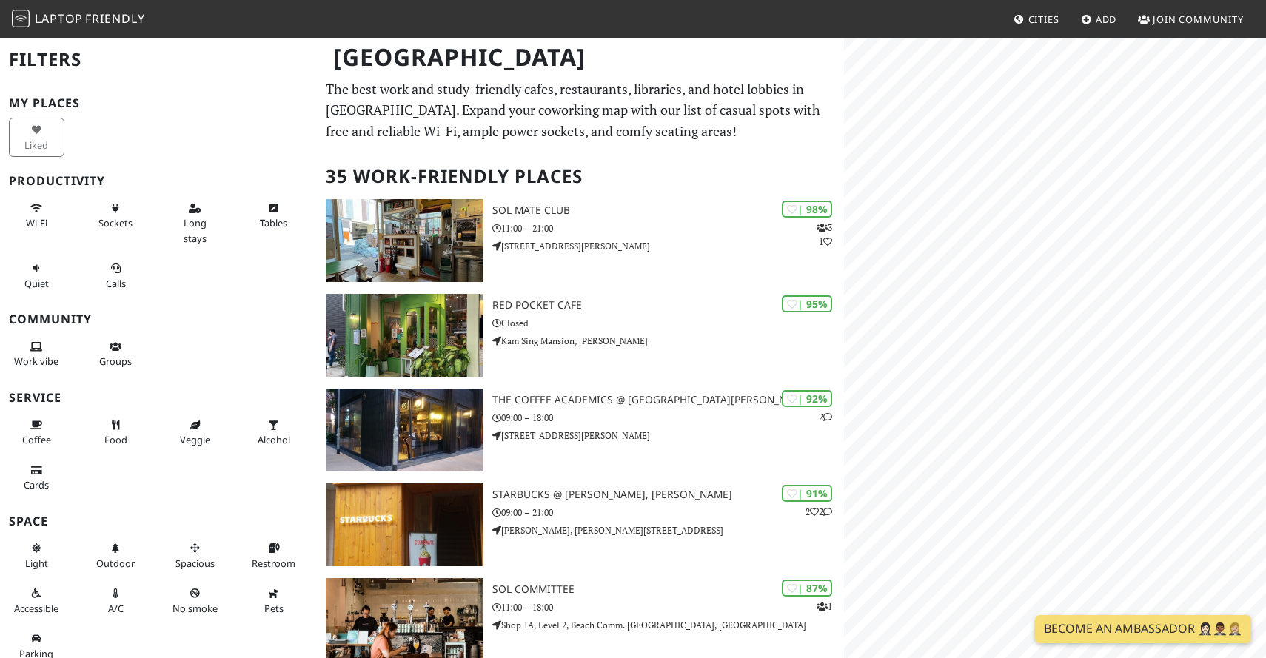 Image resolution: width=1266 pixels, height=658 pixels. What do you see at coordinates (36, 361) in the screenshot?
I see `span: People working` at bounding box center [36, 361].